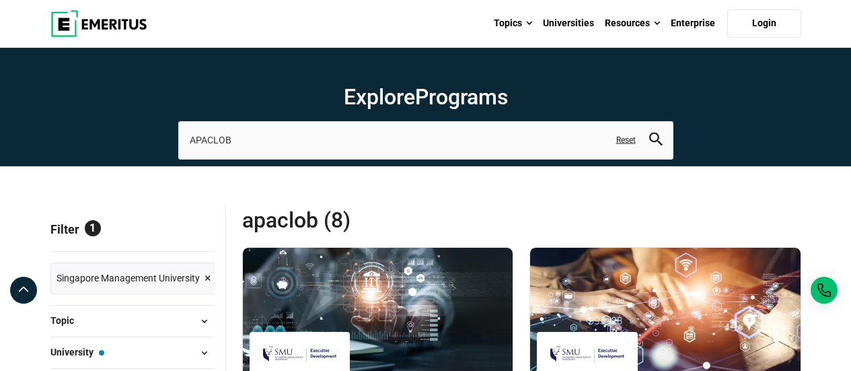 The width and height of the screenshot is (851, 371). Describe the element at coordinates (194, 231) in the screenshot. I see `span: Reset all` at that location.